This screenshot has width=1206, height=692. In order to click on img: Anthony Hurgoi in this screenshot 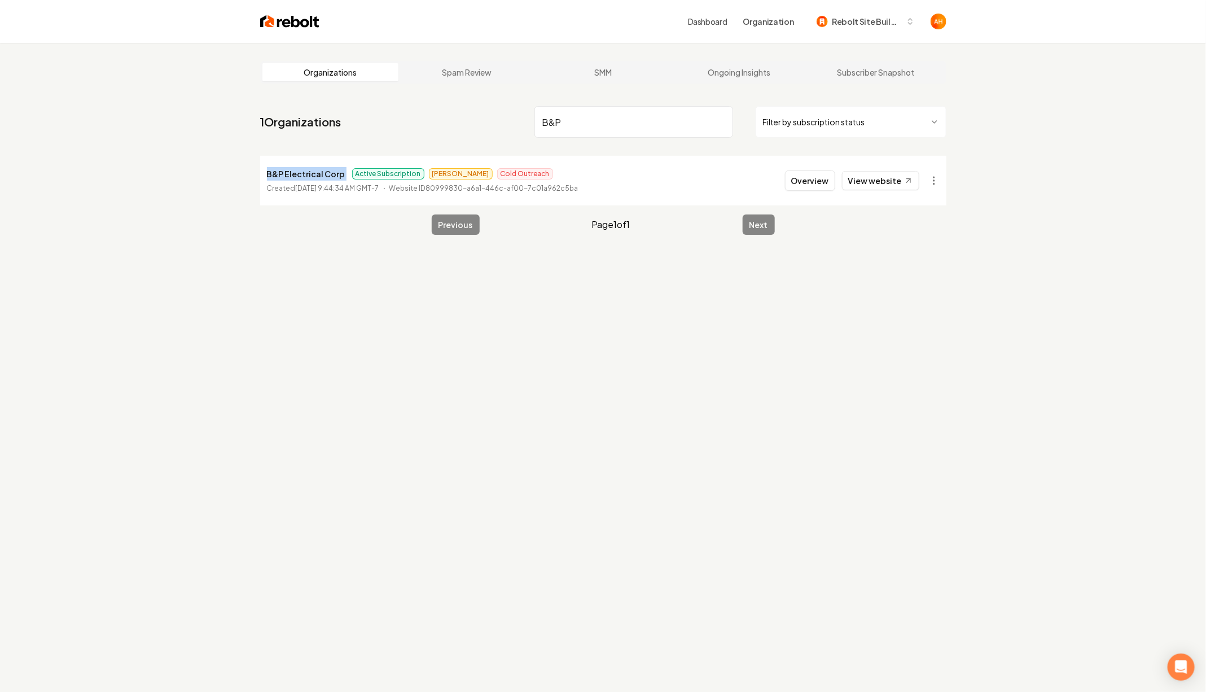, I will do `click(939, 21)`.